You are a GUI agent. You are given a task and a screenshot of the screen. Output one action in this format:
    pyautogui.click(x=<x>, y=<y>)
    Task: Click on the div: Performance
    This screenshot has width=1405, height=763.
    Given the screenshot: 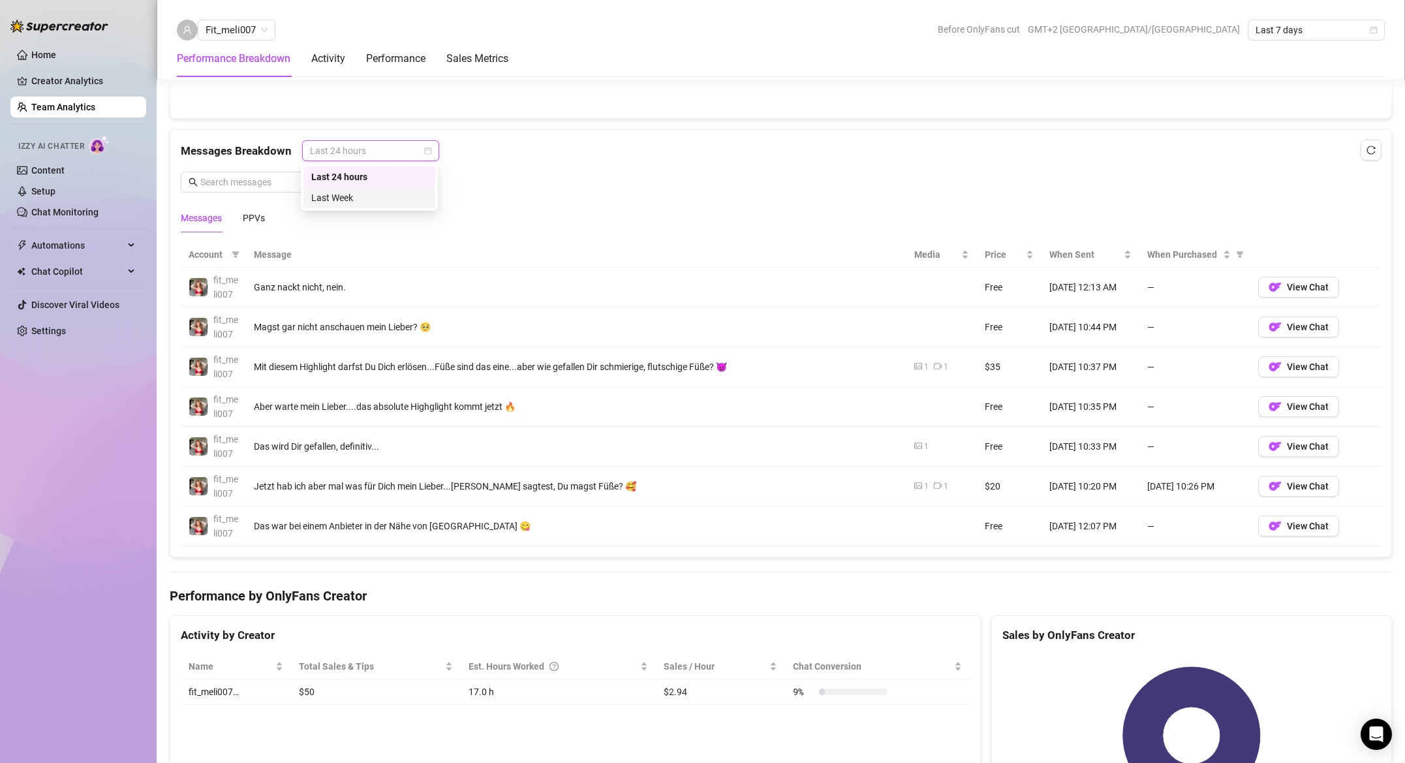 What is the action you would take?
    pyautogui.click(x=395, y=59)
    